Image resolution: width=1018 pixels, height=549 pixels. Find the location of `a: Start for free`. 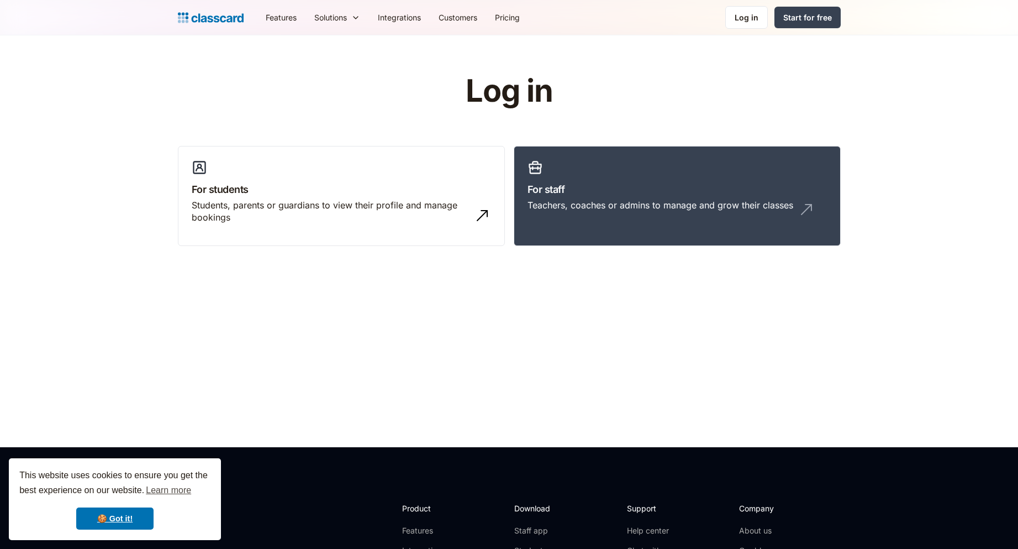

a: Start for free is located at coordinates (808, 17).